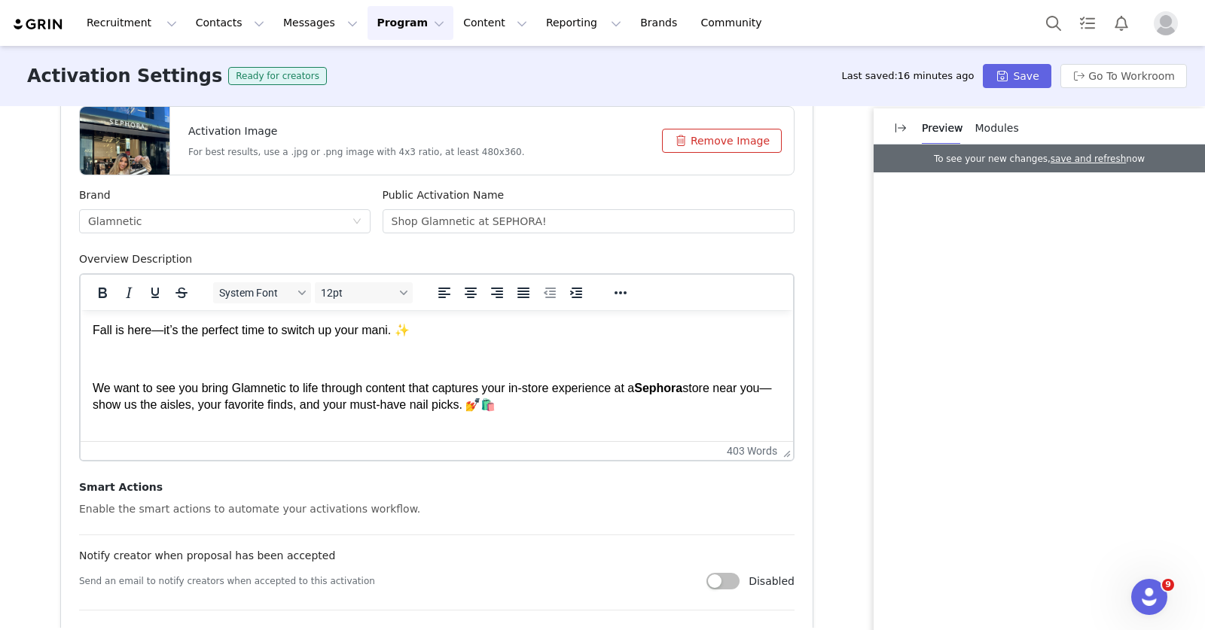 This screenshot has width=1205, height=630. Describe the element at coordinates (262, 293) in the screenshot. I see `button: Fonts` at that location.